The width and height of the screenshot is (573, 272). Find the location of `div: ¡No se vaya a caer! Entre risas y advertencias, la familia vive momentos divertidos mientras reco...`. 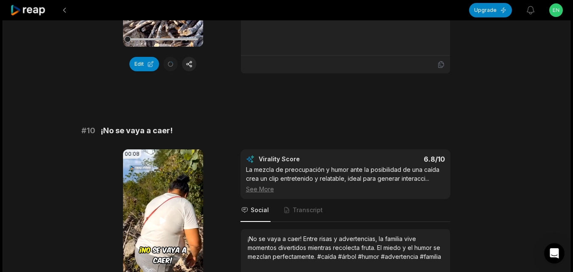

div: ¡No se vaya a caer! Entre risas y advertencias, la familia vive momentos divertidos mientras reco... is located at coordinates (345, 247).